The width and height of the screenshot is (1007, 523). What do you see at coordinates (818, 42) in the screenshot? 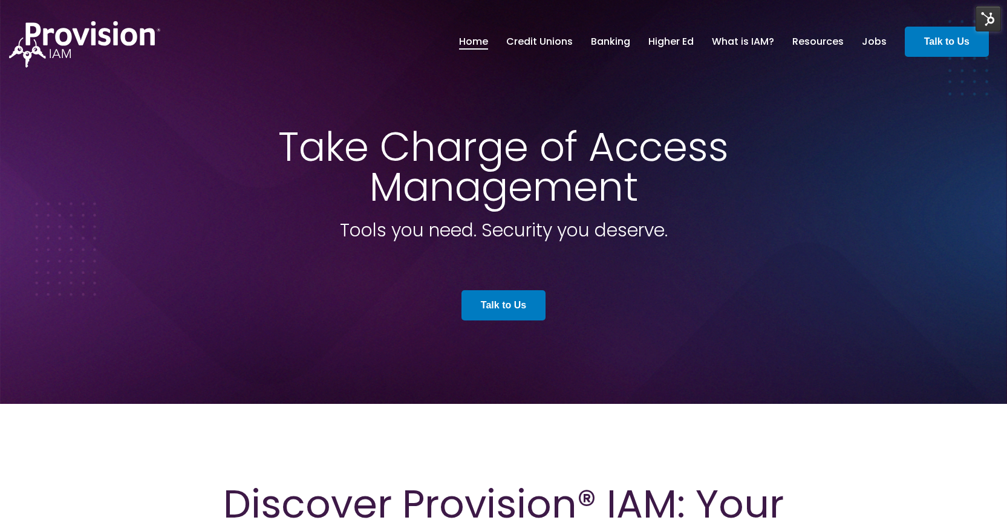
I see `a: Resources` at bounding box center [818, 42].